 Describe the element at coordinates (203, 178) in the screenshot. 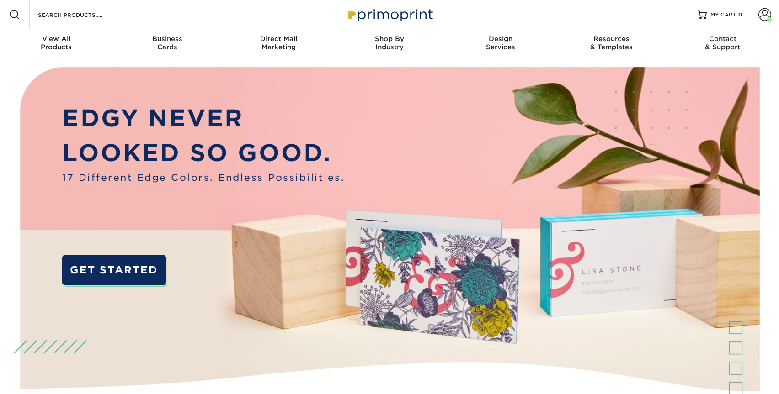

I see `span: 17 Different Edge Colors. Endless Possibilities.` at that location.